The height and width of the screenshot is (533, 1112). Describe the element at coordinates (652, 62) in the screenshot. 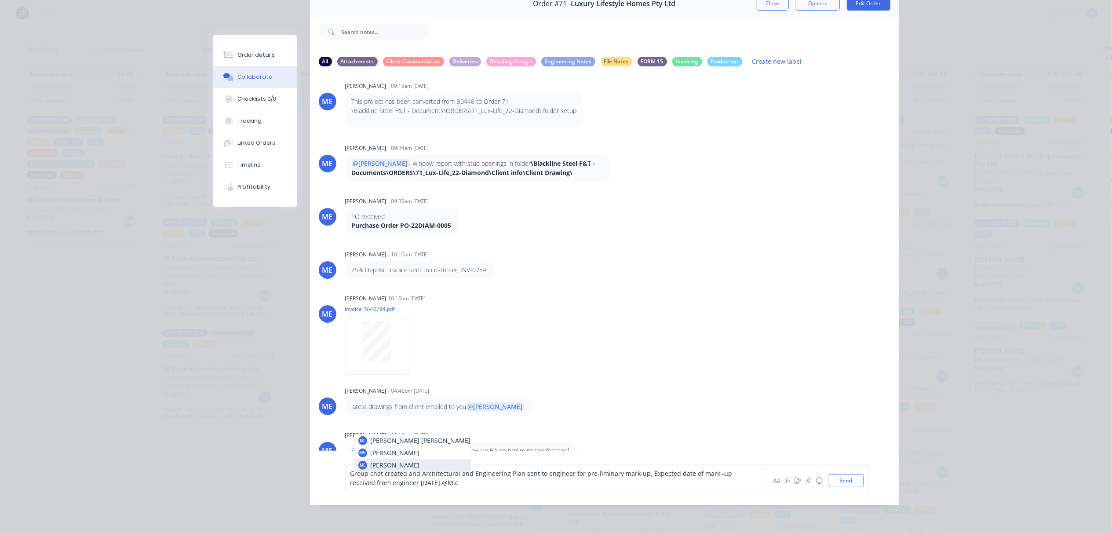

I see `div: FORM 15` at that location.